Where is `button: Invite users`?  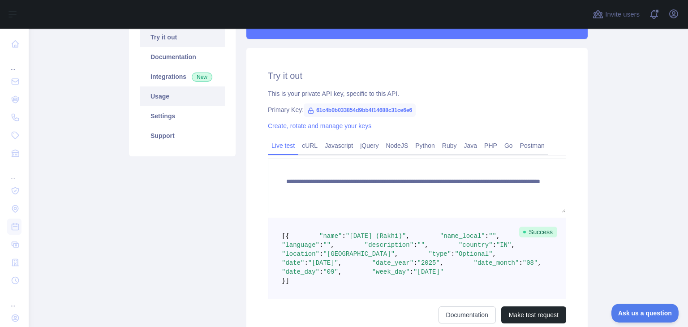 button: Invite users is located at coordinates (616, 14).